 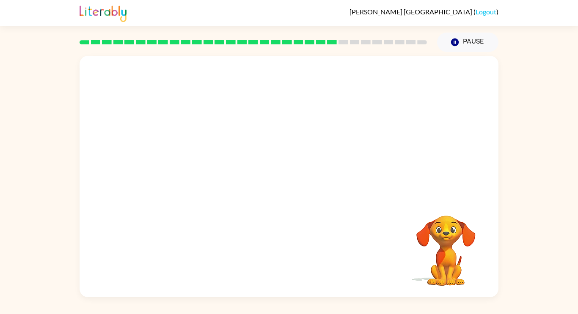 I want to click on img: Literably, so click(x=103, y=13).